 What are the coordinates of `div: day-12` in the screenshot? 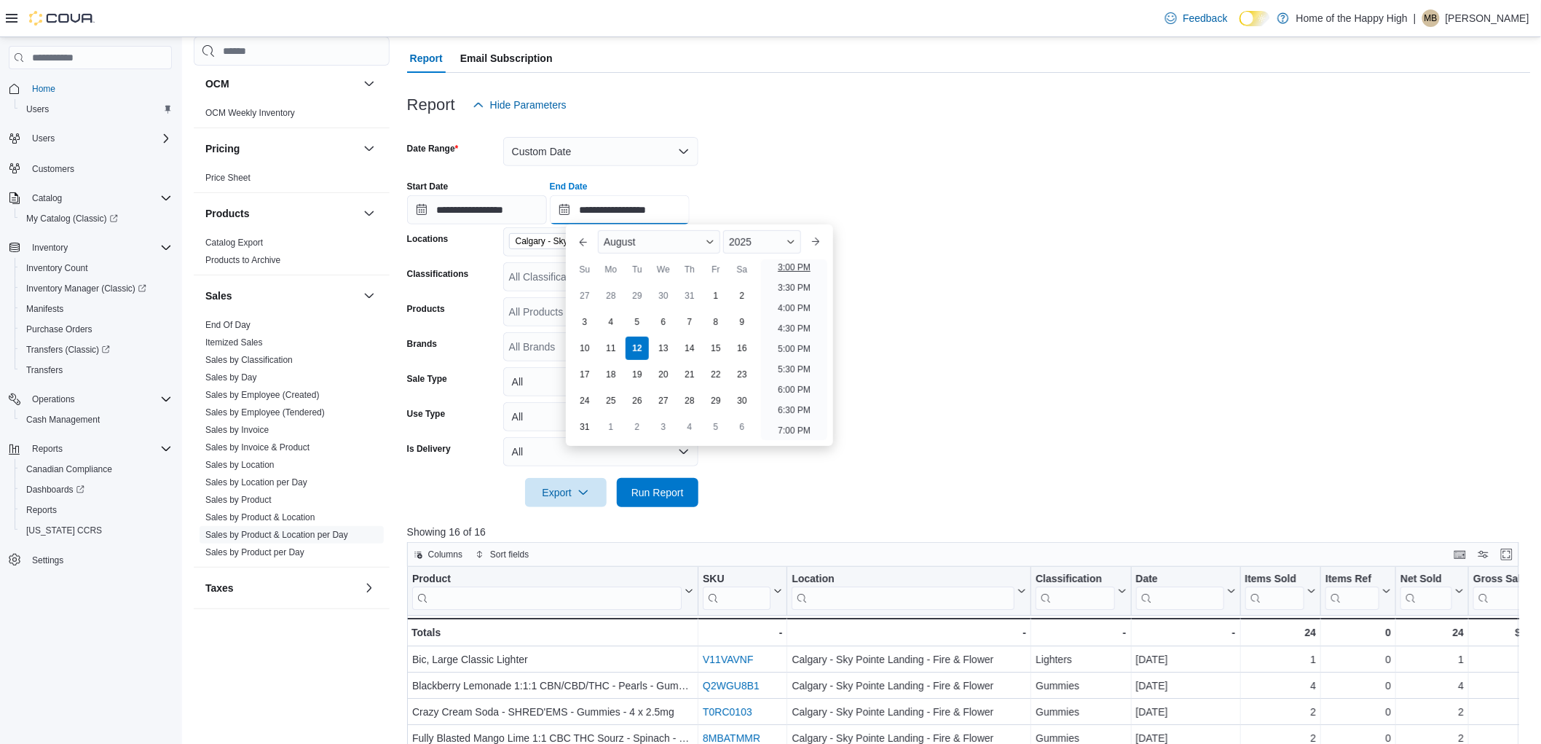 It's located at (637, 348).